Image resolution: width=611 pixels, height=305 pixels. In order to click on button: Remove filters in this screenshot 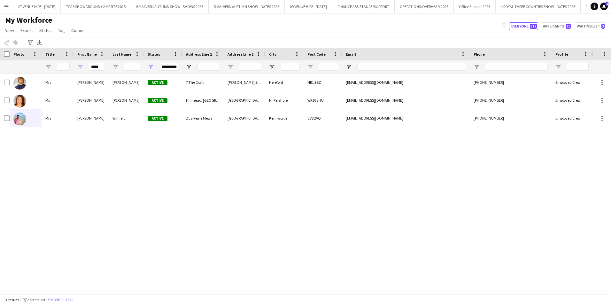, I will do `click(60, 300)`.